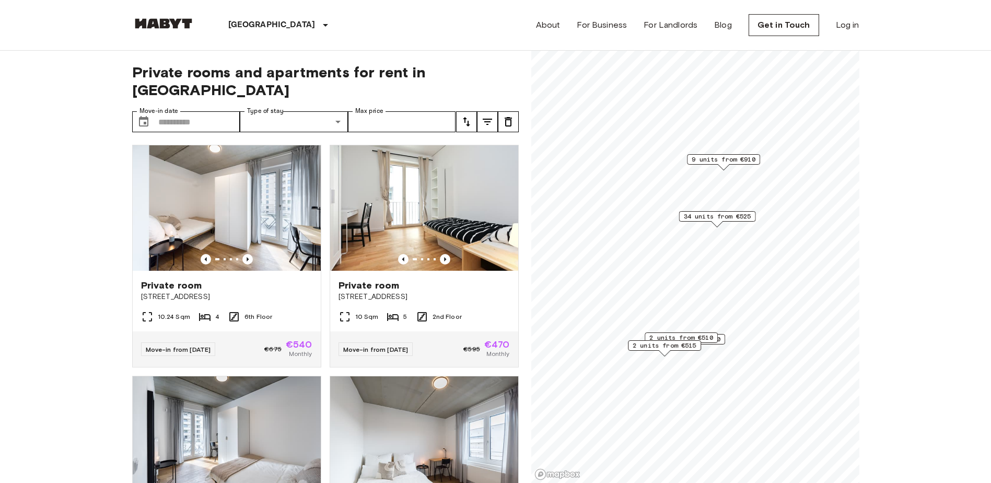 The width and height of the screenshot is (991, 483). Describe the element at coordinates (472, 349) in the screenshot. I see `span: €595` at that location.